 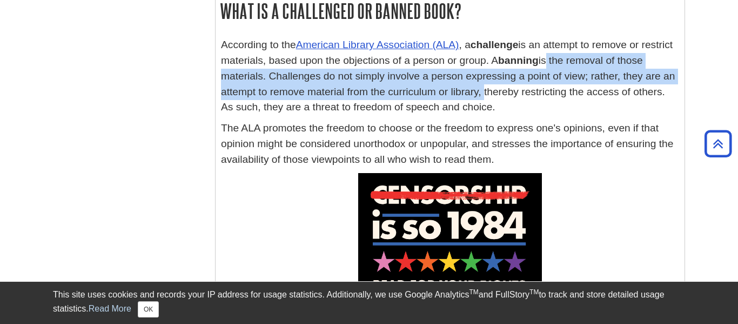 I want to click on div: This site uses cookies and records your IP address for usage statistics. Additionally, we use Goo..., so click(x=369, y=302).